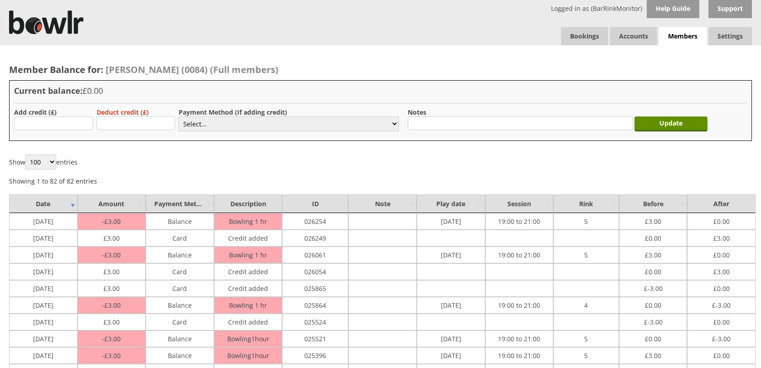 The height and width of the screenshot is (368, 761). What do you see at coordinates (35, 112) in the screenshot?
I see `label: Add credit (£)` at bounding box center [35, 112].